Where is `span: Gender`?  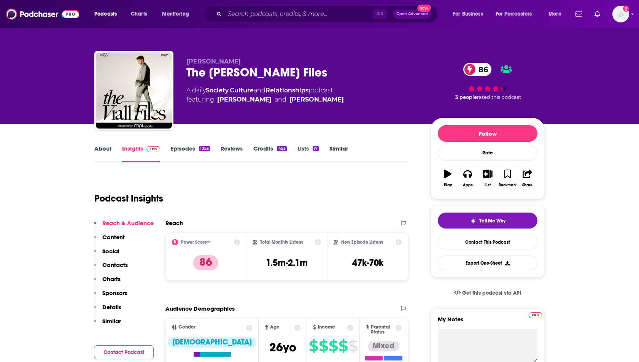 span: Gender is located at coordinates (187, 327).